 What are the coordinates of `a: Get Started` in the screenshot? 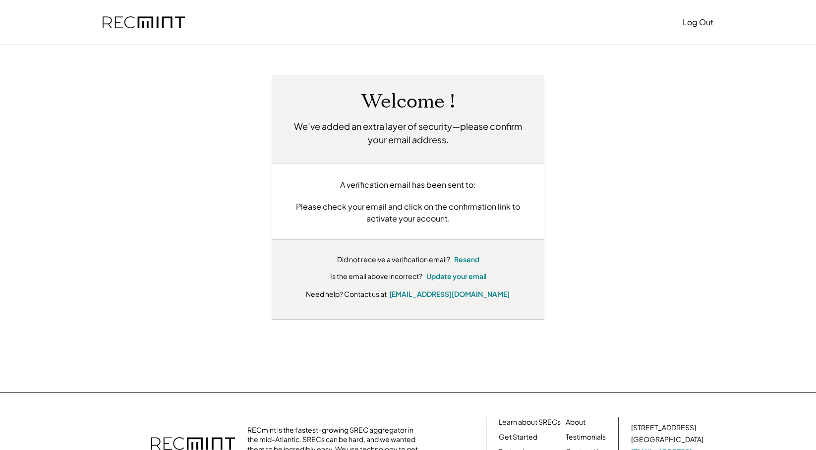 It's located at (518, 437).